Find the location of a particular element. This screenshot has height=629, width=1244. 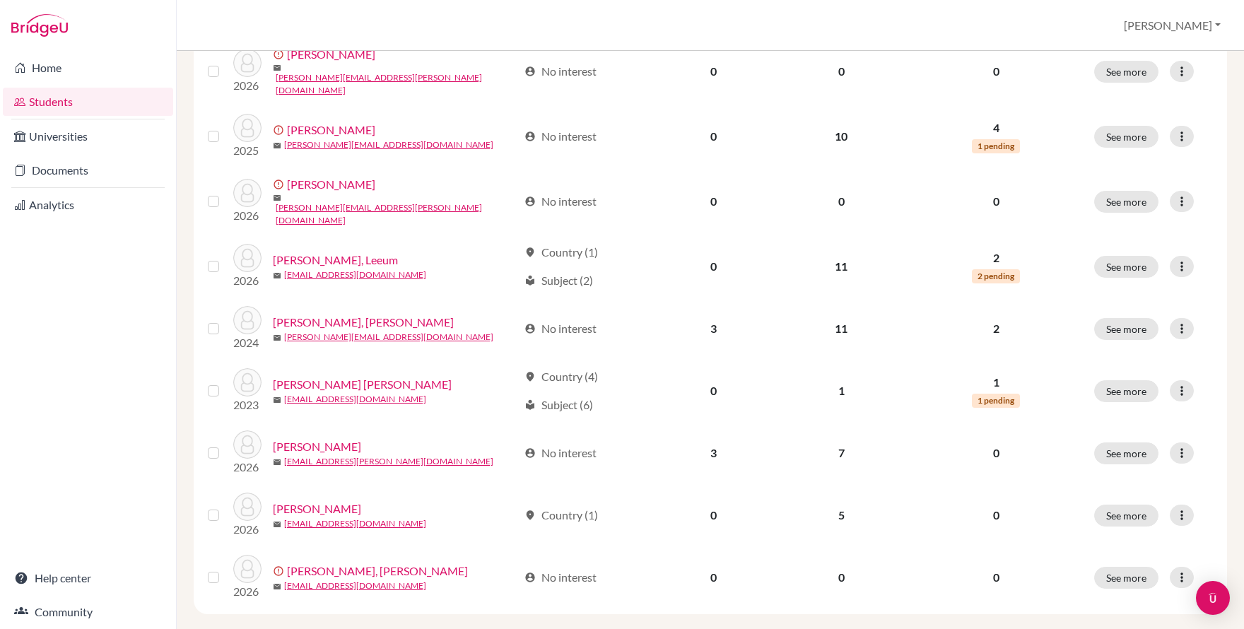

a: Help center is located at coordinates (88, 578).